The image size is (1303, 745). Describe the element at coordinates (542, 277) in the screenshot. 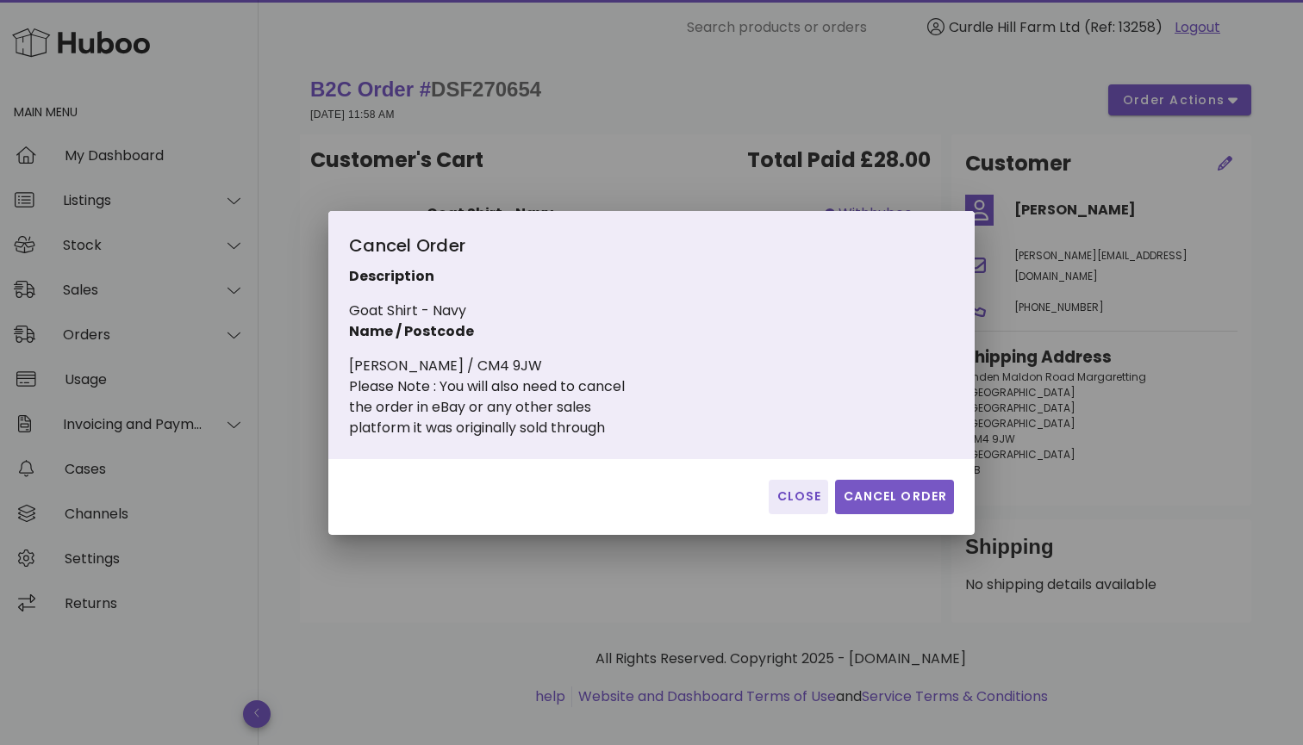

I see `p: Description` at that location.